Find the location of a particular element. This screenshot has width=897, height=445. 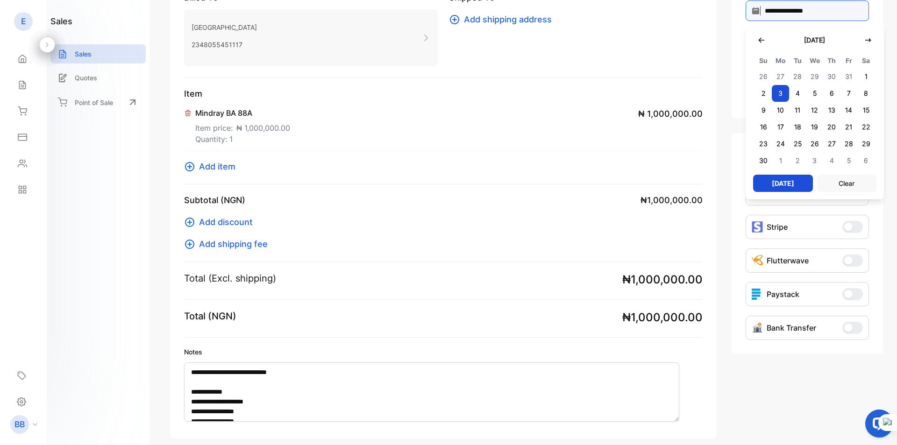

span: Add shipping address is located at coordinates (508, 19).